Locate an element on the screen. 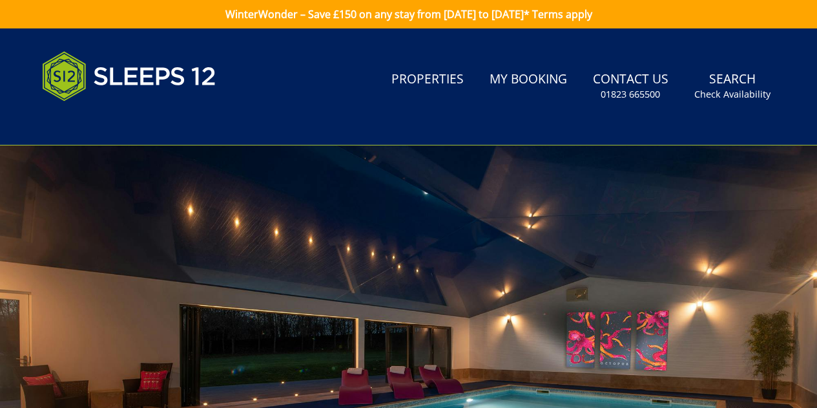  small: 01823 665500 is located at coordinates (630, 94).